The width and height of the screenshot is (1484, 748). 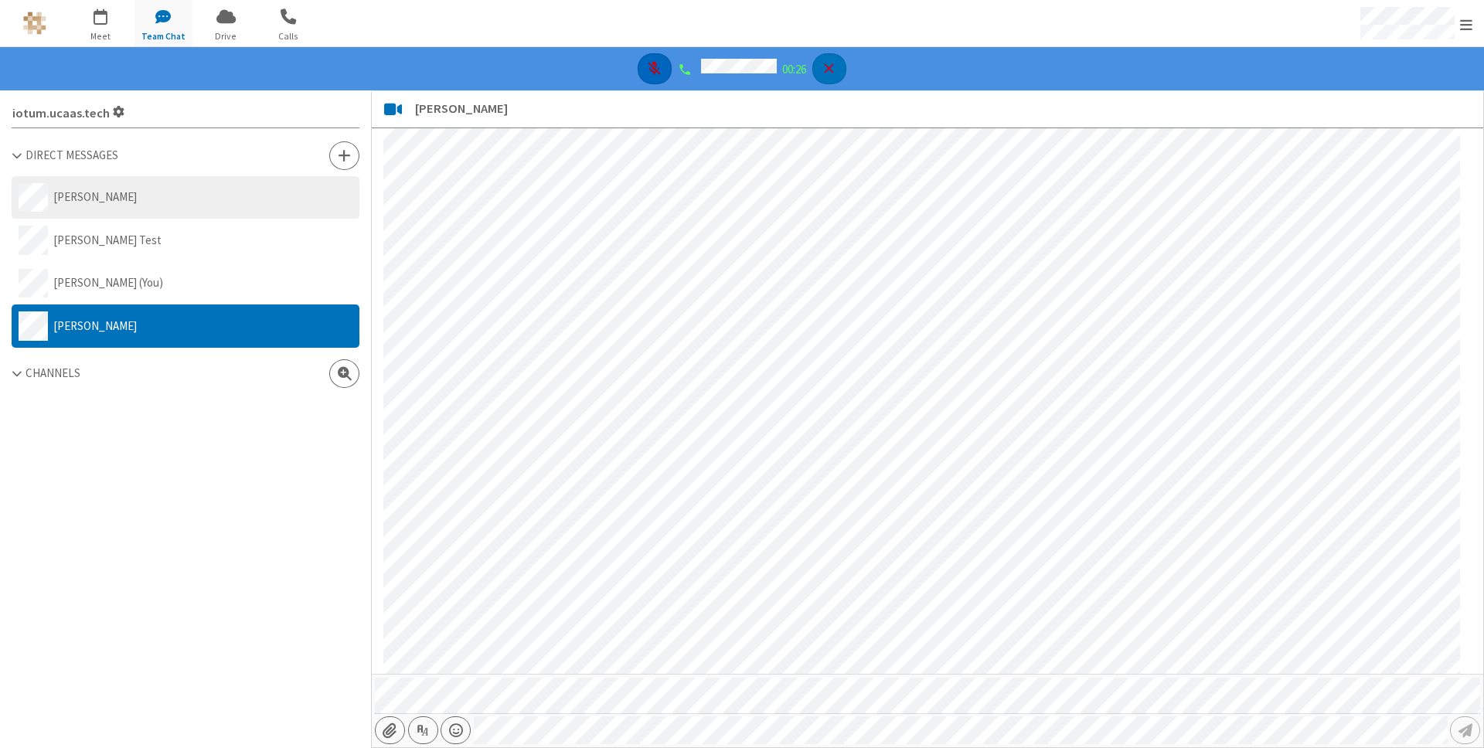 I want to click on img: iotum.​ucaas.​tech, so click(x=35, y=23).